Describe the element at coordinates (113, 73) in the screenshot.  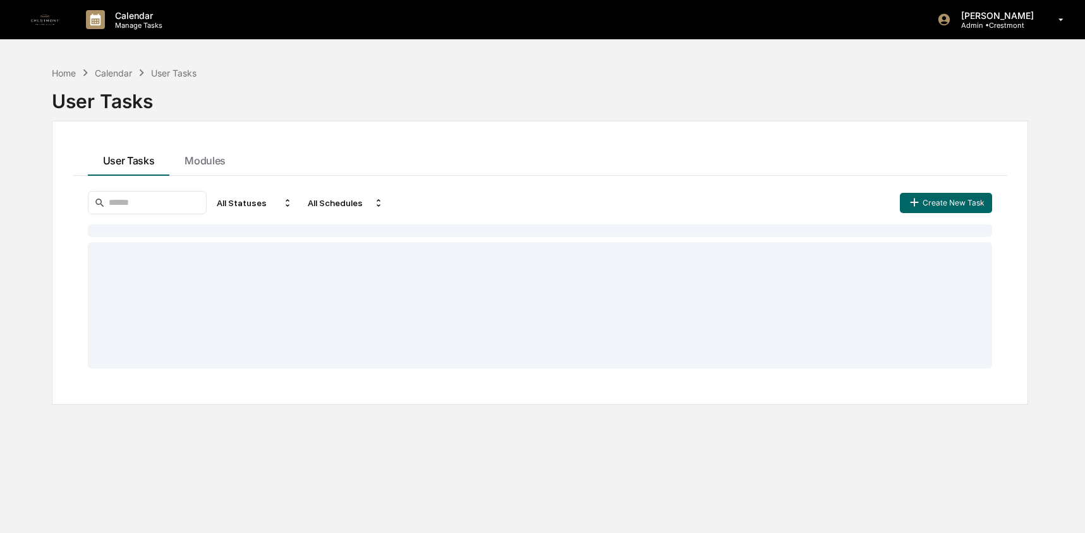
I see `div: Calendar` at that location.